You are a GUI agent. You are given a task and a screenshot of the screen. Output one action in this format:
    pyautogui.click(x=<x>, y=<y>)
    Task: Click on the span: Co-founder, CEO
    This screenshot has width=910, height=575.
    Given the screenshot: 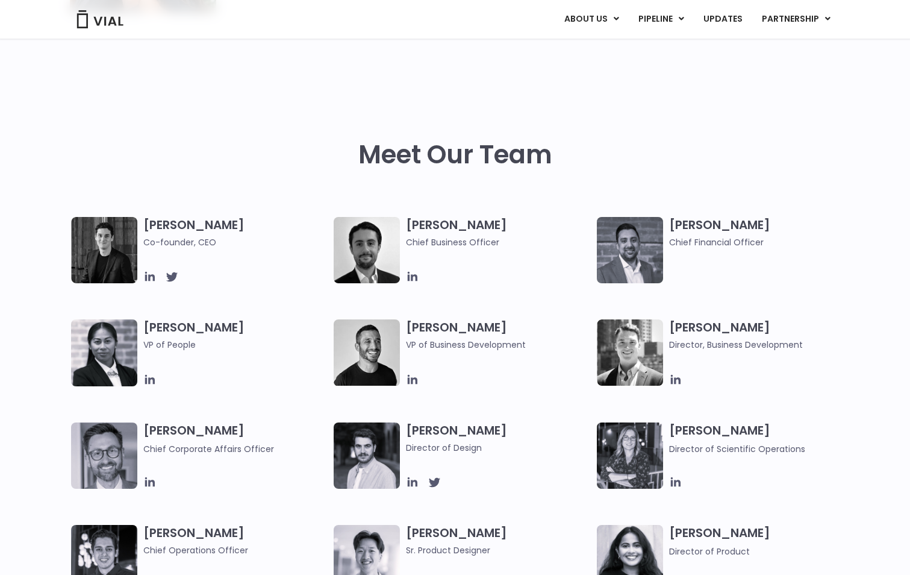 What is the action you would take?
    pyautogui.click(x=236, y=242)
    